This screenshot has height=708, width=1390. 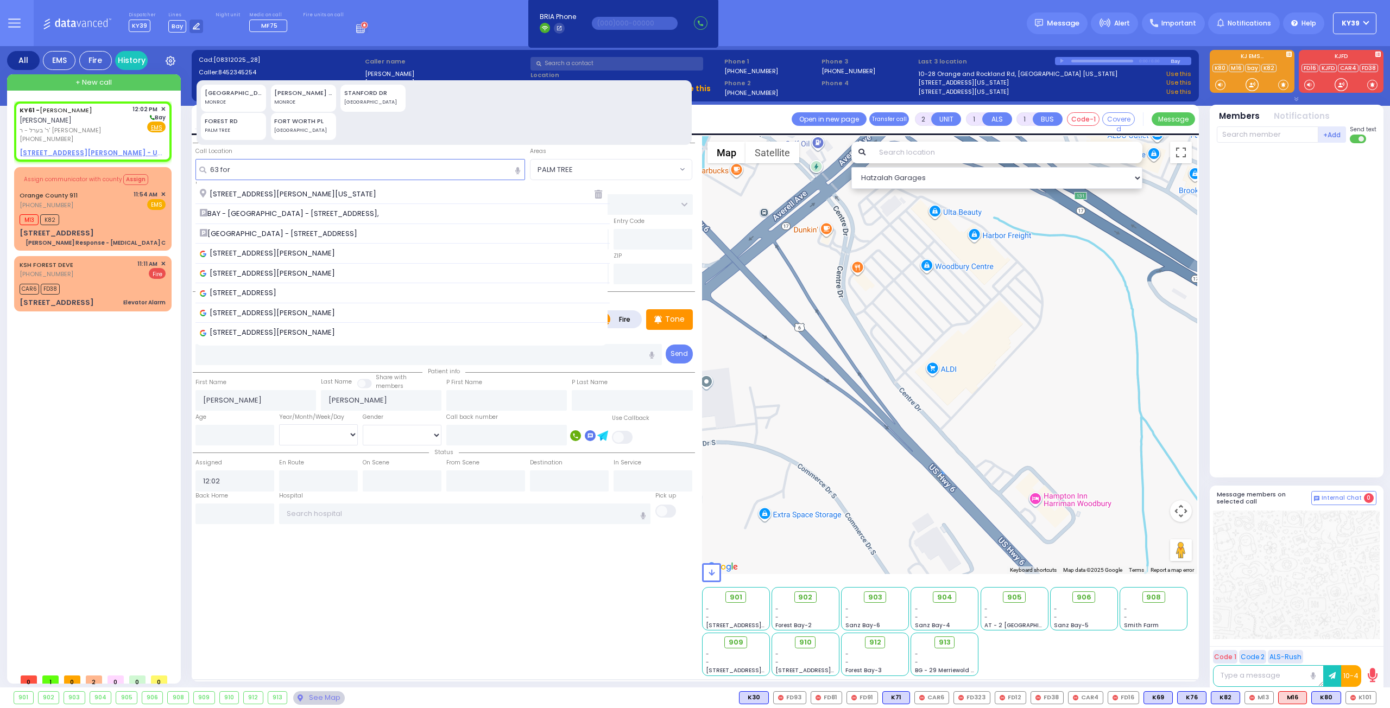 I want to click on span: [08312025_28], so click(x=237, y=60).